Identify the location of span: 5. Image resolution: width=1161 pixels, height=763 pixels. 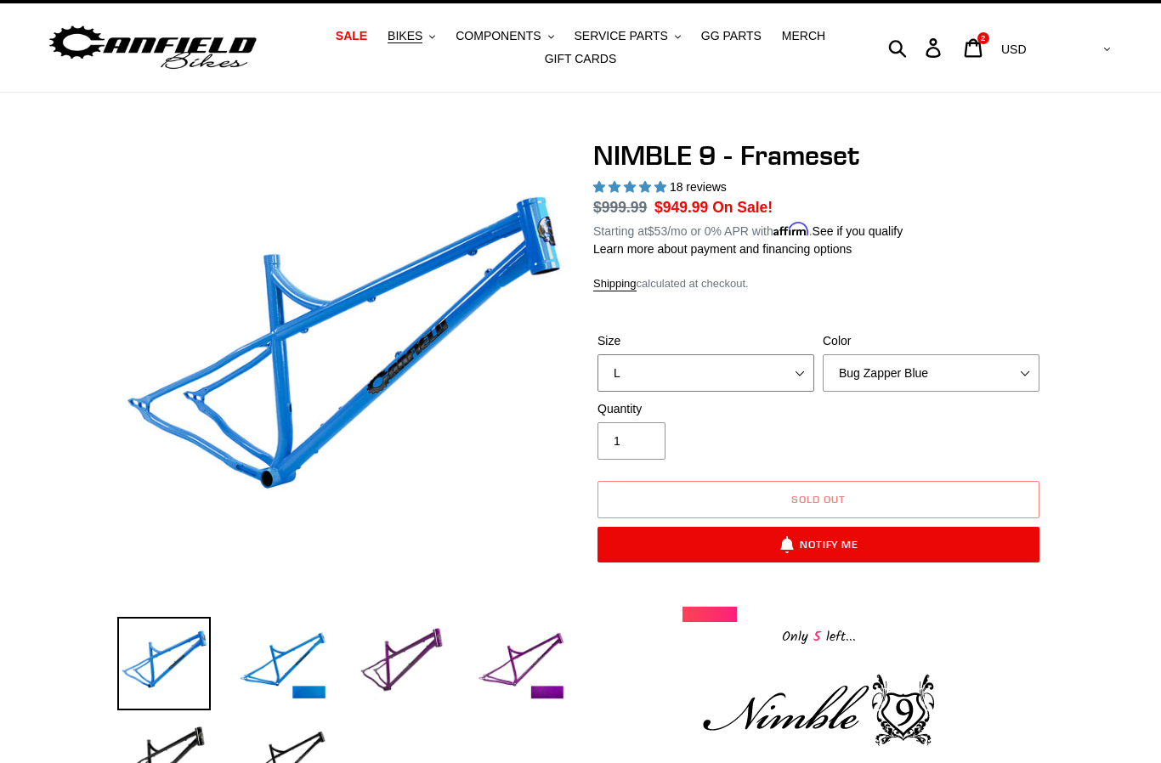
(817, 637).